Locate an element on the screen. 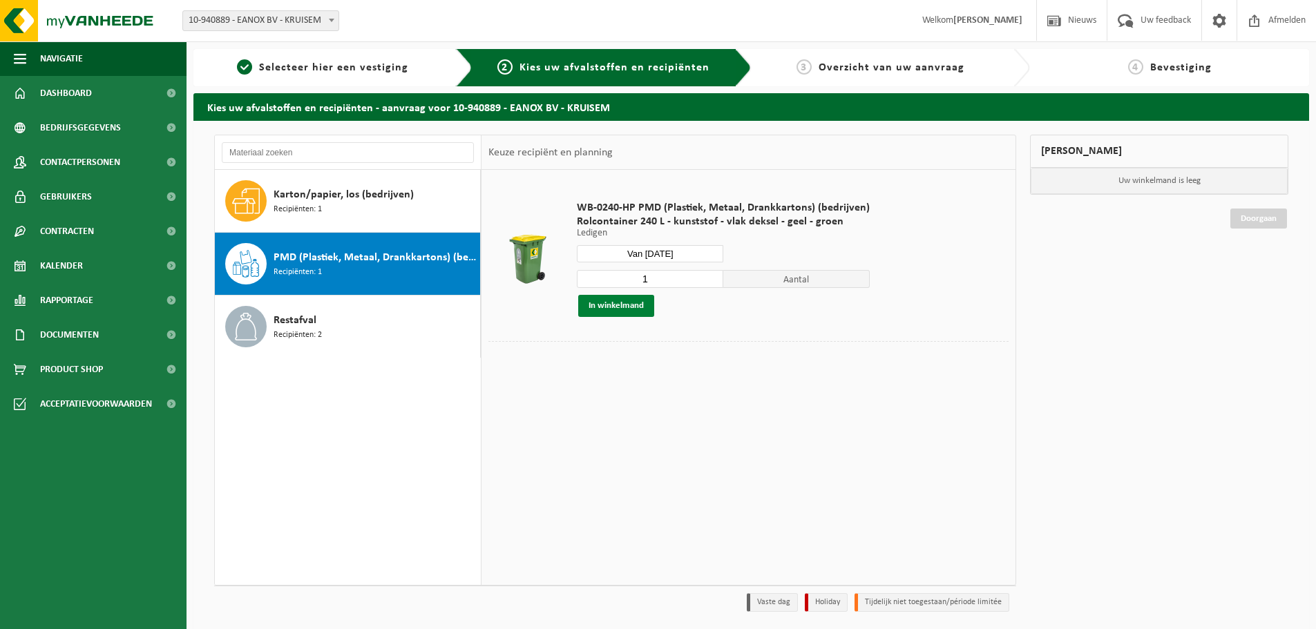  h2: Kies uw afvalstoffen en recipiënten - aanvraag voor 10-940889 - EANOX BV - KRUISEM is located at coordinates (751, 106).